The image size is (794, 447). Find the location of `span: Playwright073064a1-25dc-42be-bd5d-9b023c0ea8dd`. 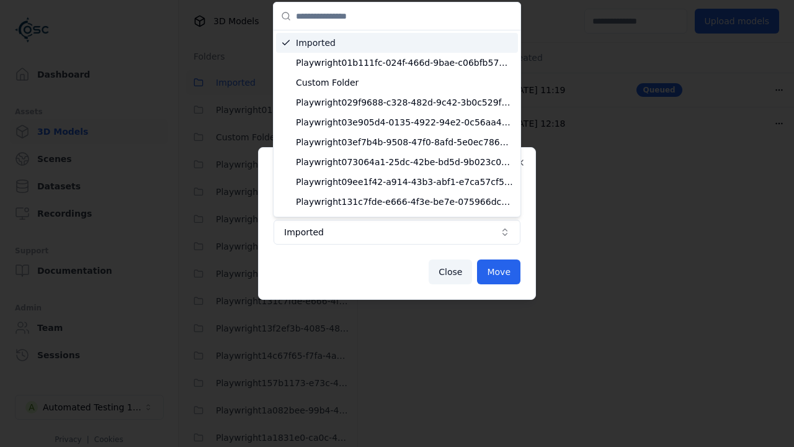

span: Playwright073064a1-25dc-42be-bd5d-9b023c0ea8dd is located at coordinates (405, 162).